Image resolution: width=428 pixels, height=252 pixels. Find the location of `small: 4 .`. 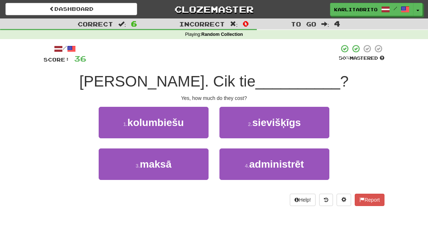

small: 4 . is located at coordinates (247, 166).